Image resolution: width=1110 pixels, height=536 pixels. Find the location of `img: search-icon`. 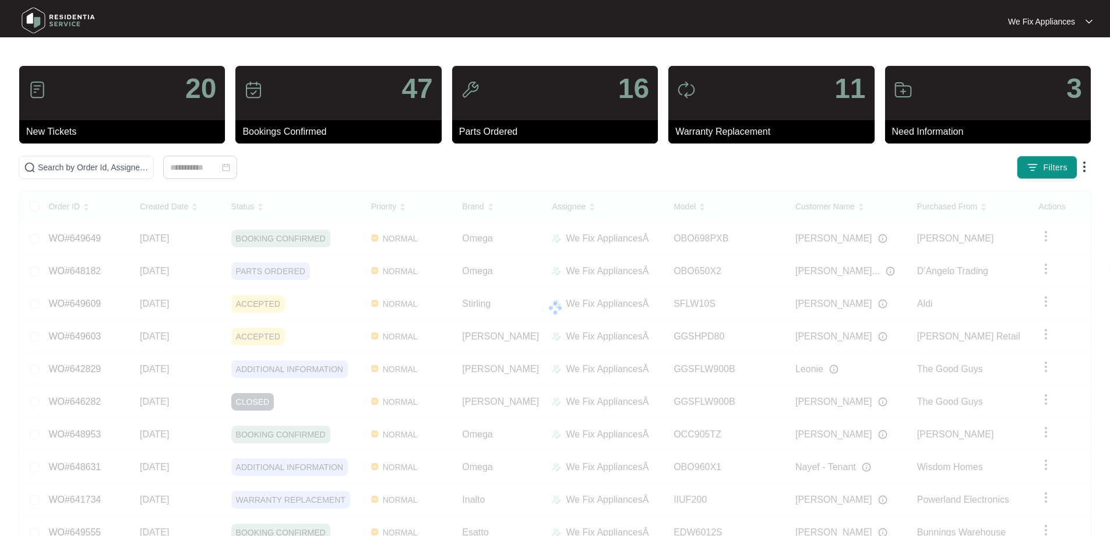

img: search-icon is located at coordinates (30, 167).